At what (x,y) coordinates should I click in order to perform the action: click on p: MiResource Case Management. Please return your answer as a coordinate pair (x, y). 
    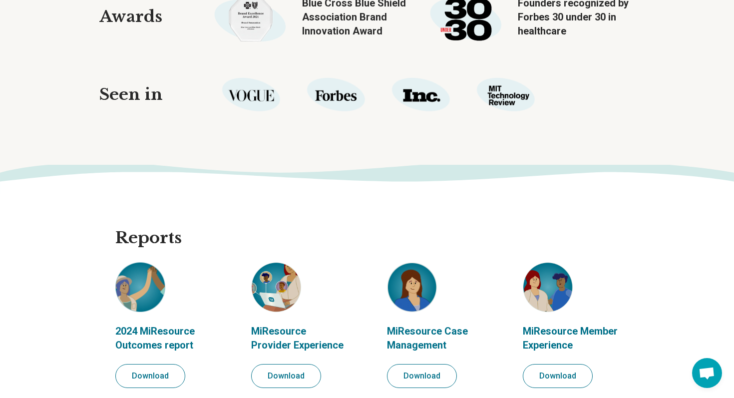
    Looking at the image, I should click on (435, 338).